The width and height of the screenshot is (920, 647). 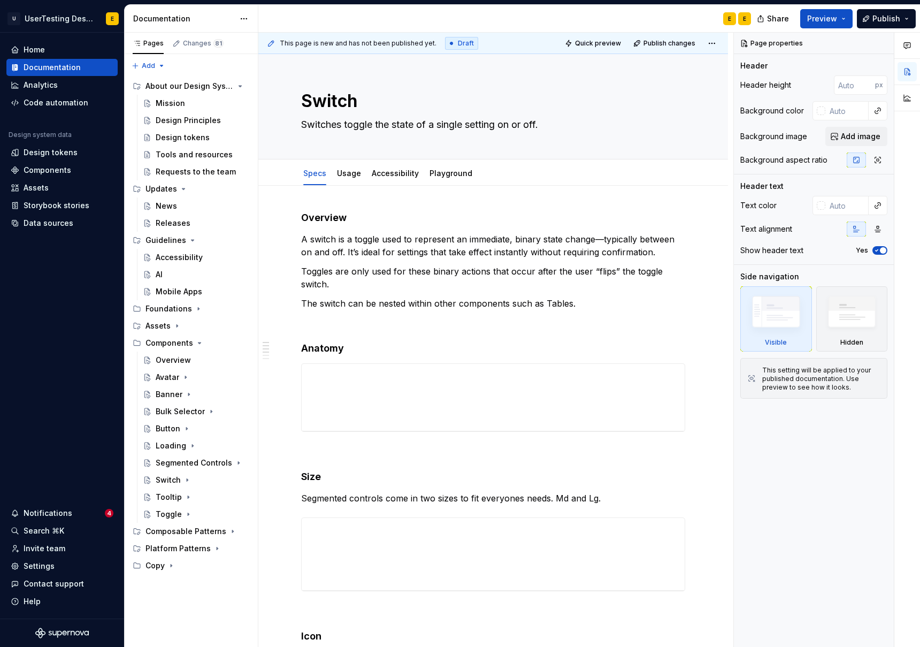 I want to click on a: Components, so click(x=62, y=170).